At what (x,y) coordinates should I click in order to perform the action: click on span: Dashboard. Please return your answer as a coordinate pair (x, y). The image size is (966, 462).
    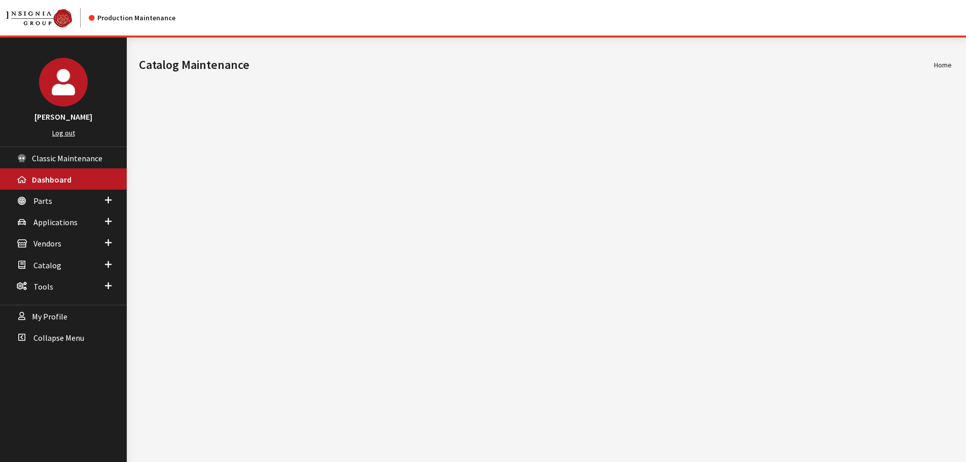
    Looking at the image, I should click on (52, 180).